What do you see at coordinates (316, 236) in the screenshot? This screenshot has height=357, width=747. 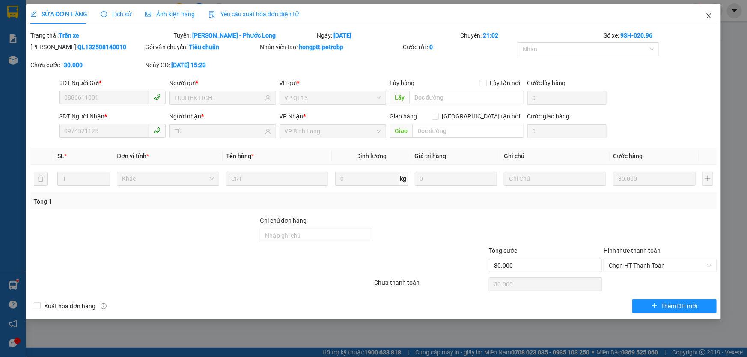 I see `input: Ghi chú đơn hàng` at bounding box center [316, 236].